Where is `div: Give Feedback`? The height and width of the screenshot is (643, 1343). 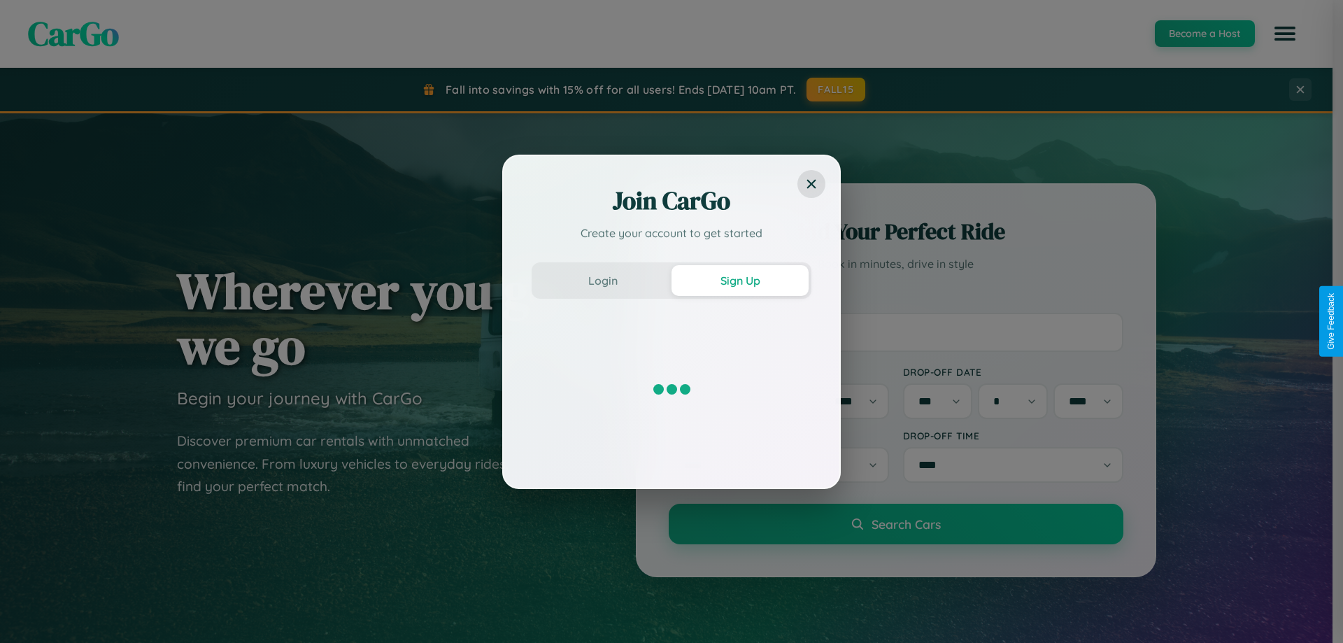 div: Give Feedback is located at coordinates (1331, 321).